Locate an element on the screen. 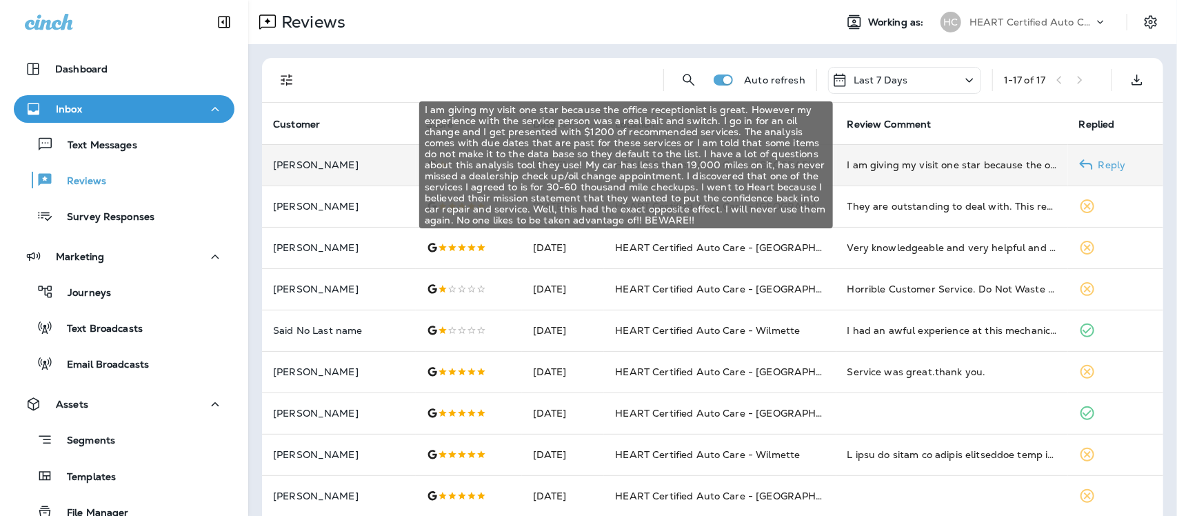 Image resolution: width=1177 pixels, height=516 pixels. button: Inbox is located at coordinates (124, 109).